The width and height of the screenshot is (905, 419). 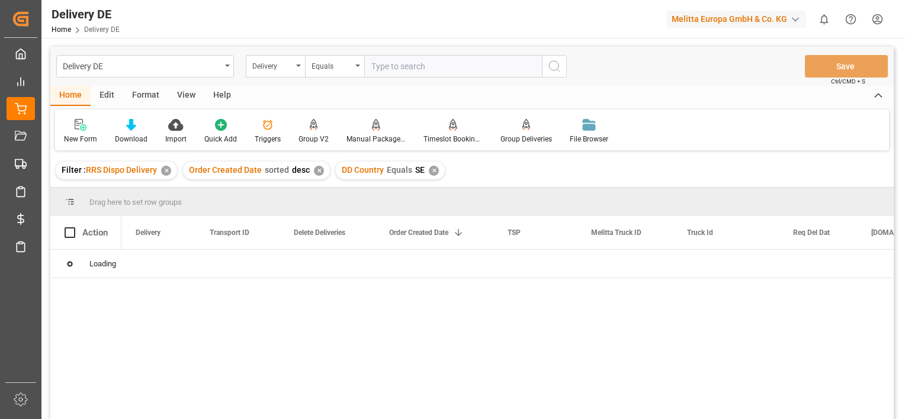 What do you see at coordinates (616, 233) in the screenshot?
I see `span: Melitta Truck ID` at bounding box center [616, 233].